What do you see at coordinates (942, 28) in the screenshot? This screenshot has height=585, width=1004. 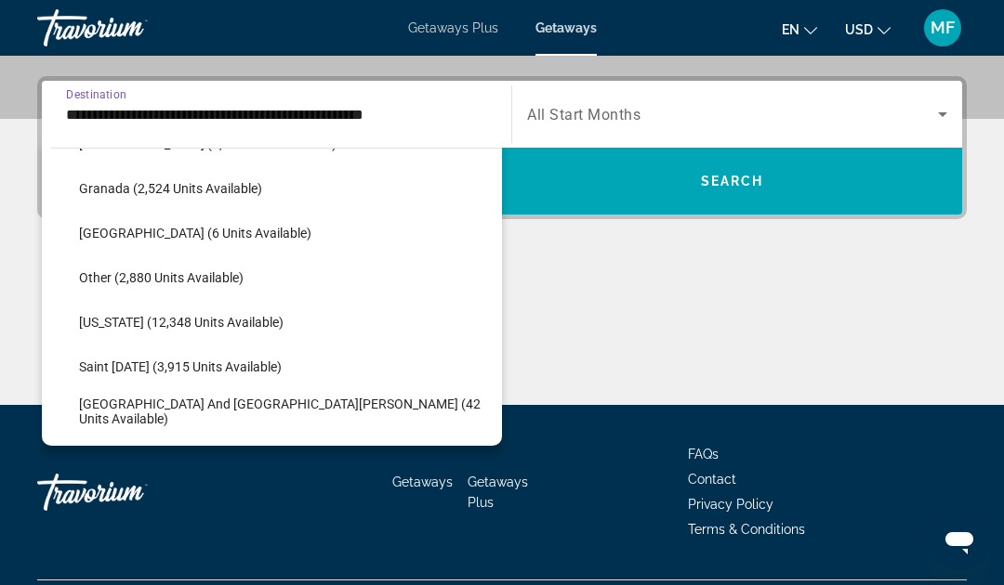 I see `span: MF` at bounding box center [942, 28].